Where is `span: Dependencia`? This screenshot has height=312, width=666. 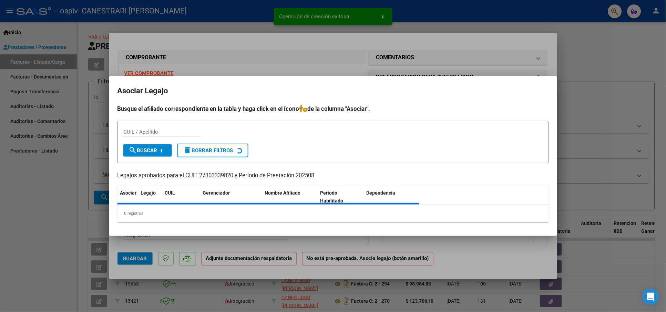 span: Dependencia is located at coordinates (381, 193).